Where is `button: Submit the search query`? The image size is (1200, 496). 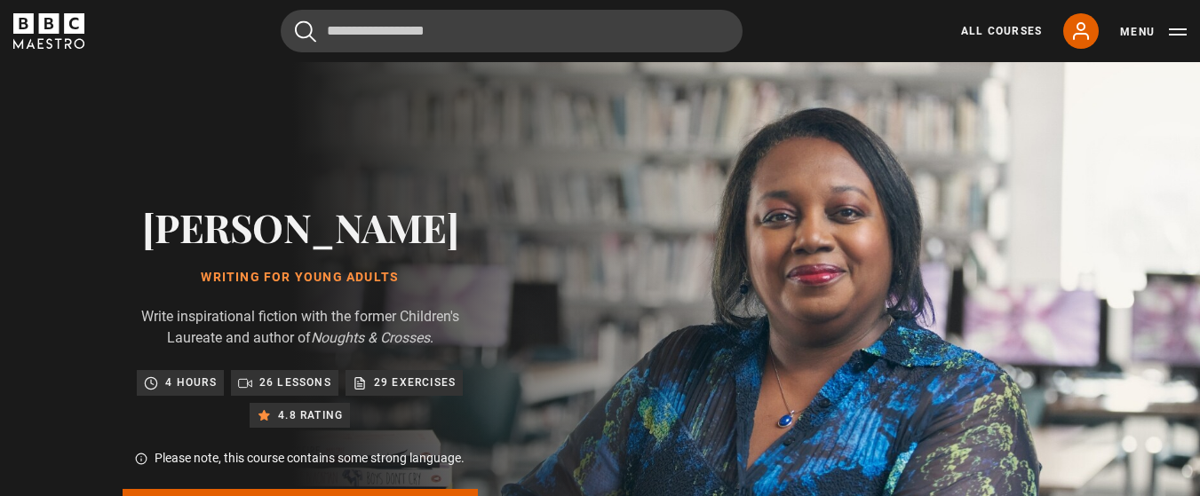
button: Submit the search query is located at coordinates (306, 31).